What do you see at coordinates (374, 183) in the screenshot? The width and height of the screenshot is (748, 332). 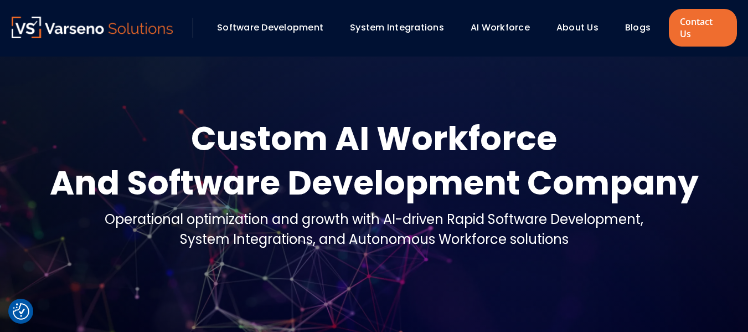 I see `div: And Software Development Company` at bounding box center [374, 183].